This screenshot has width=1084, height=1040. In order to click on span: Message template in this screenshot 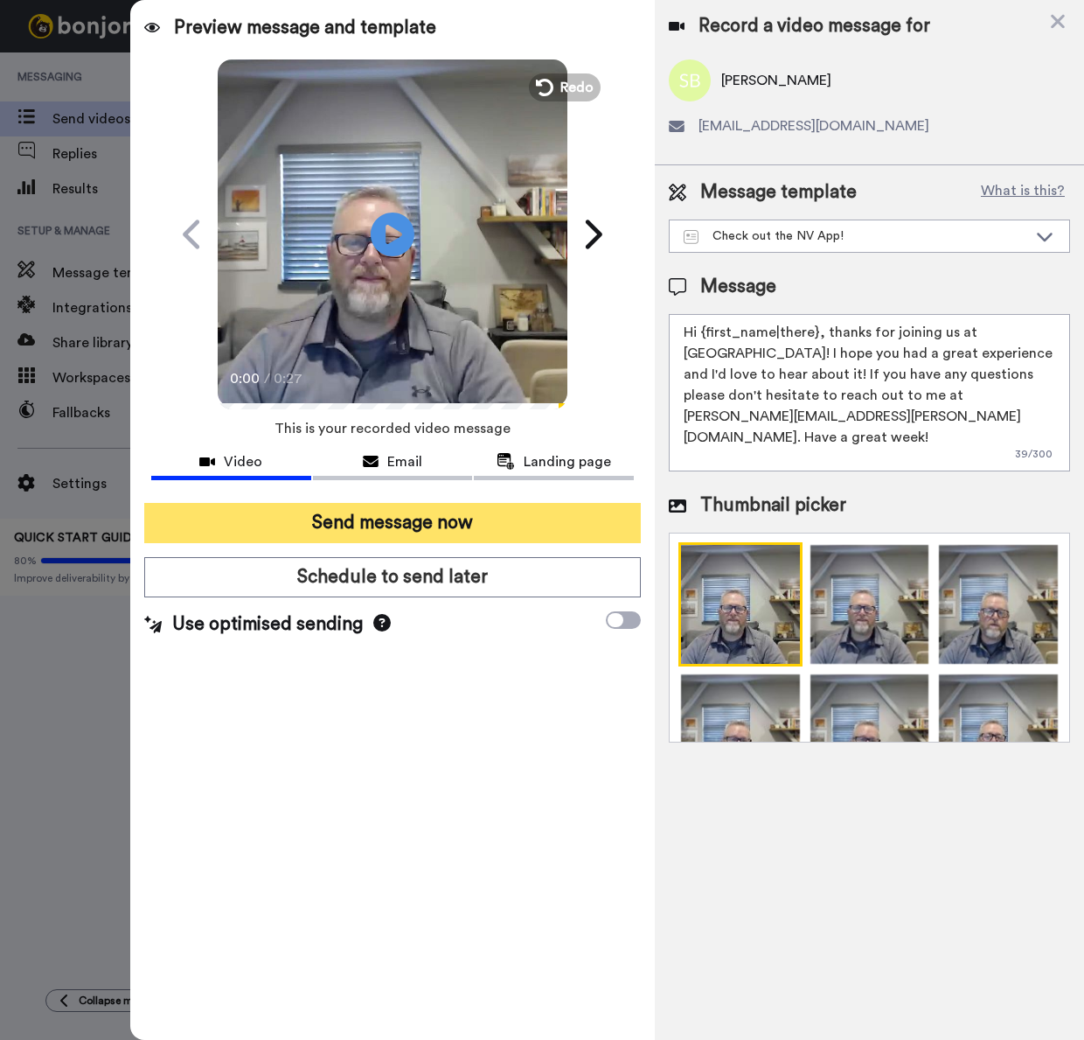, I will do `click(778, 192)`.